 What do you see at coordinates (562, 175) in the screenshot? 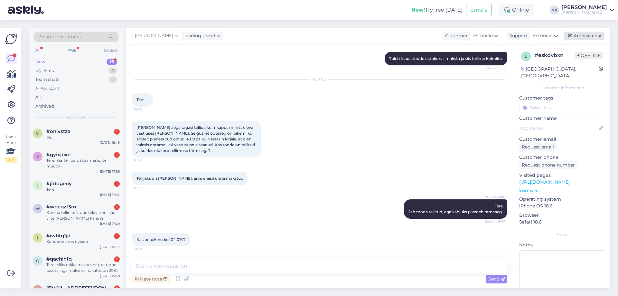
I see `p: Visited pages` at bounding box center [562, 175].